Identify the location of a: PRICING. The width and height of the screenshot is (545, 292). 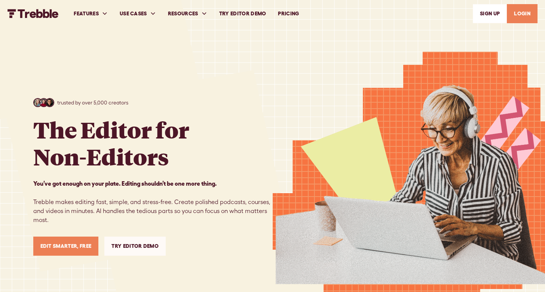
(288, 13).